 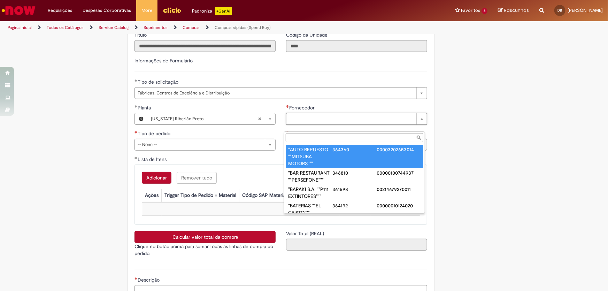 I want to click on div: "BARAKI S.A. ""P111 EXTINTORES""", so click(x=310, y=193).